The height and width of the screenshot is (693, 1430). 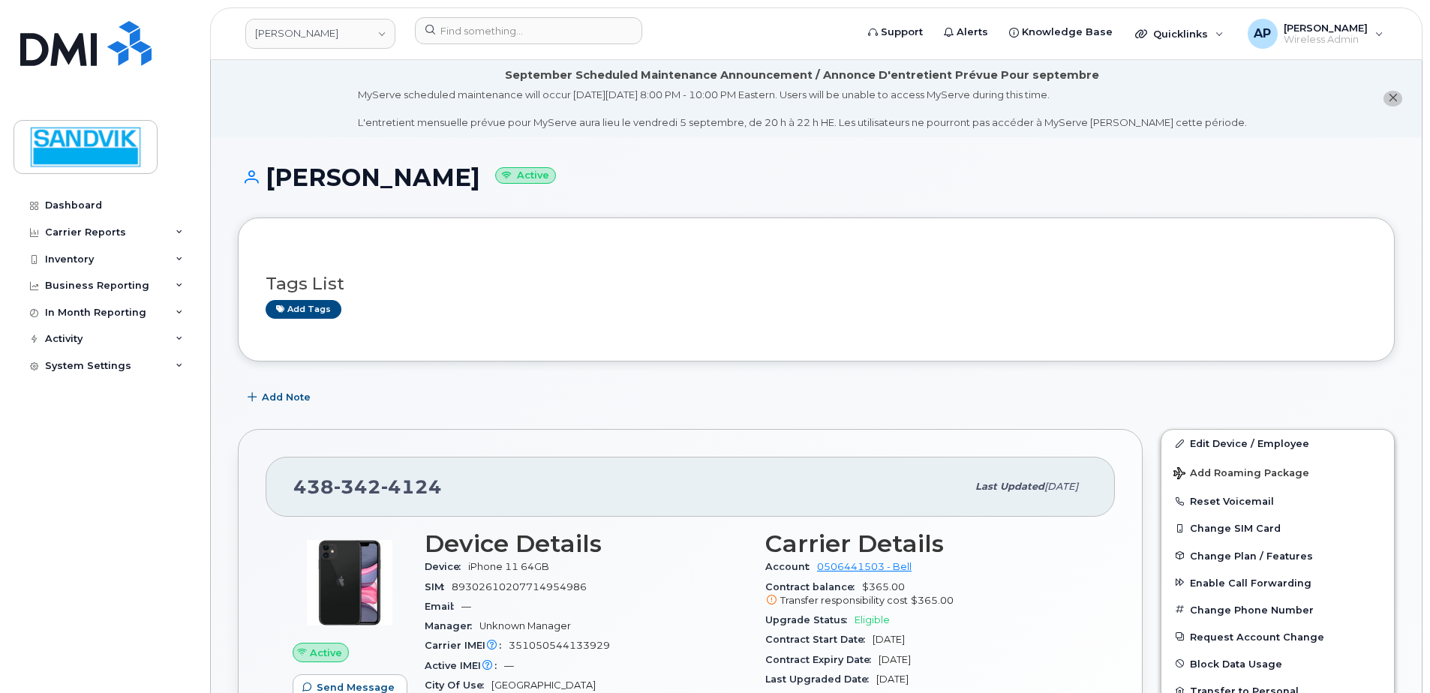 I want to click on span: Last updated, so click(x=1010, y=486).